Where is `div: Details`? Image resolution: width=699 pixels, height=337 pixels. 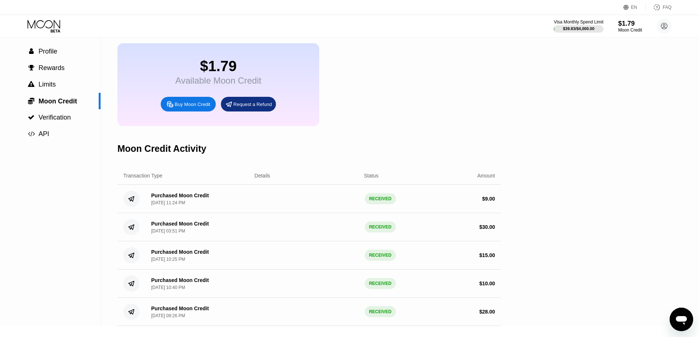 div: Details is located at coordinates (262, 176).